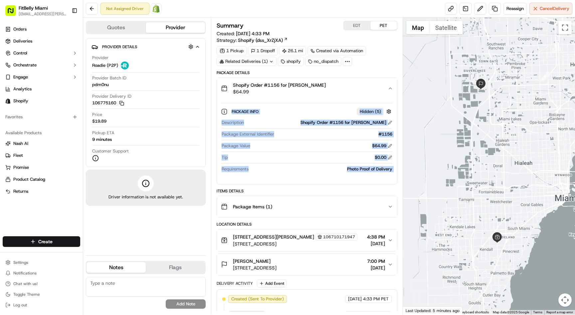 Image resolution: width=575 pixels, height=315 pixels. I want to click on span: Created:, so click(243, 34).